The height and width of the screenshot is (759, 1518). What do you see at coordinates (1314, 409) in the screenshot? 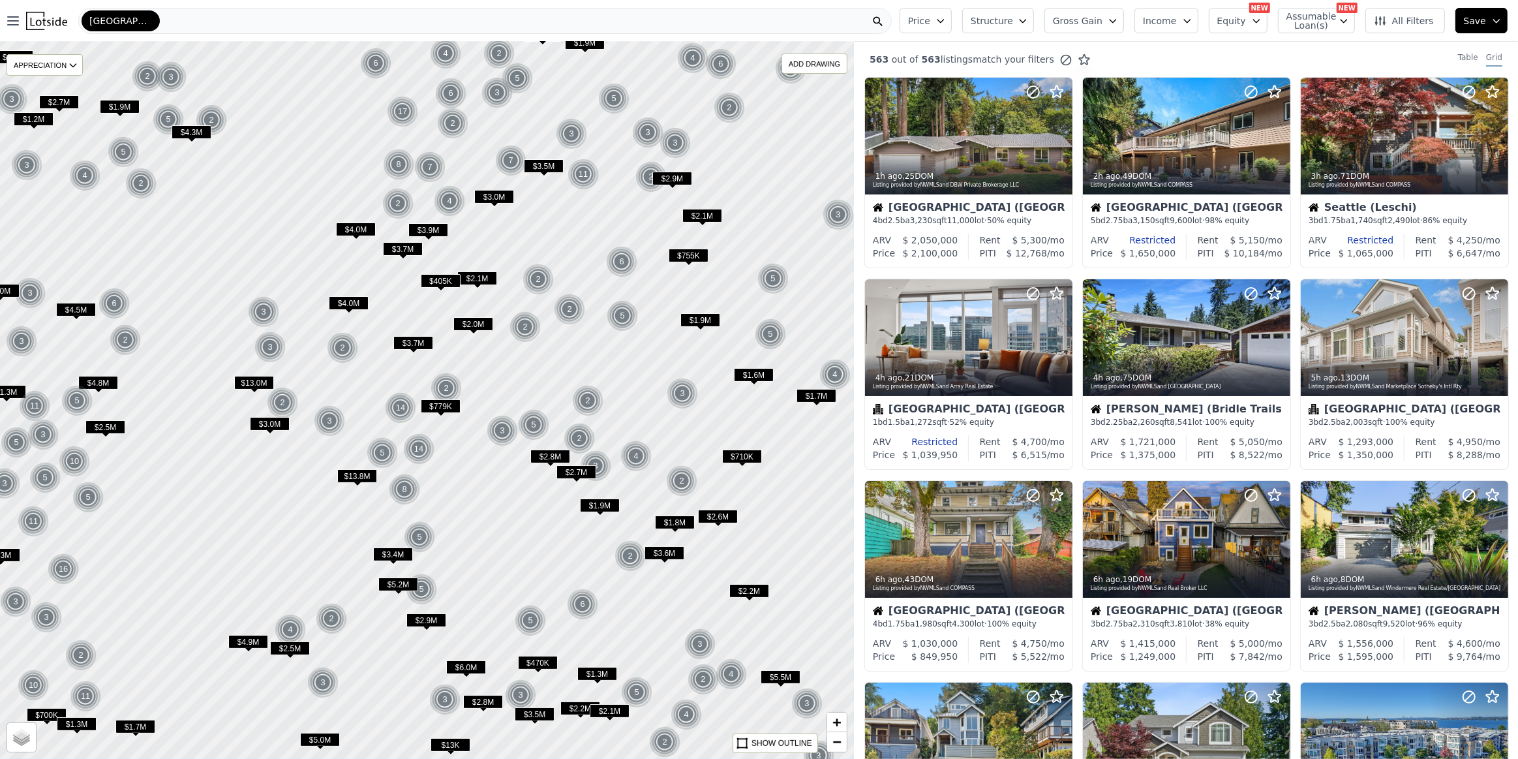
I see `img: Condominium` at bounding box center [1314, 409].